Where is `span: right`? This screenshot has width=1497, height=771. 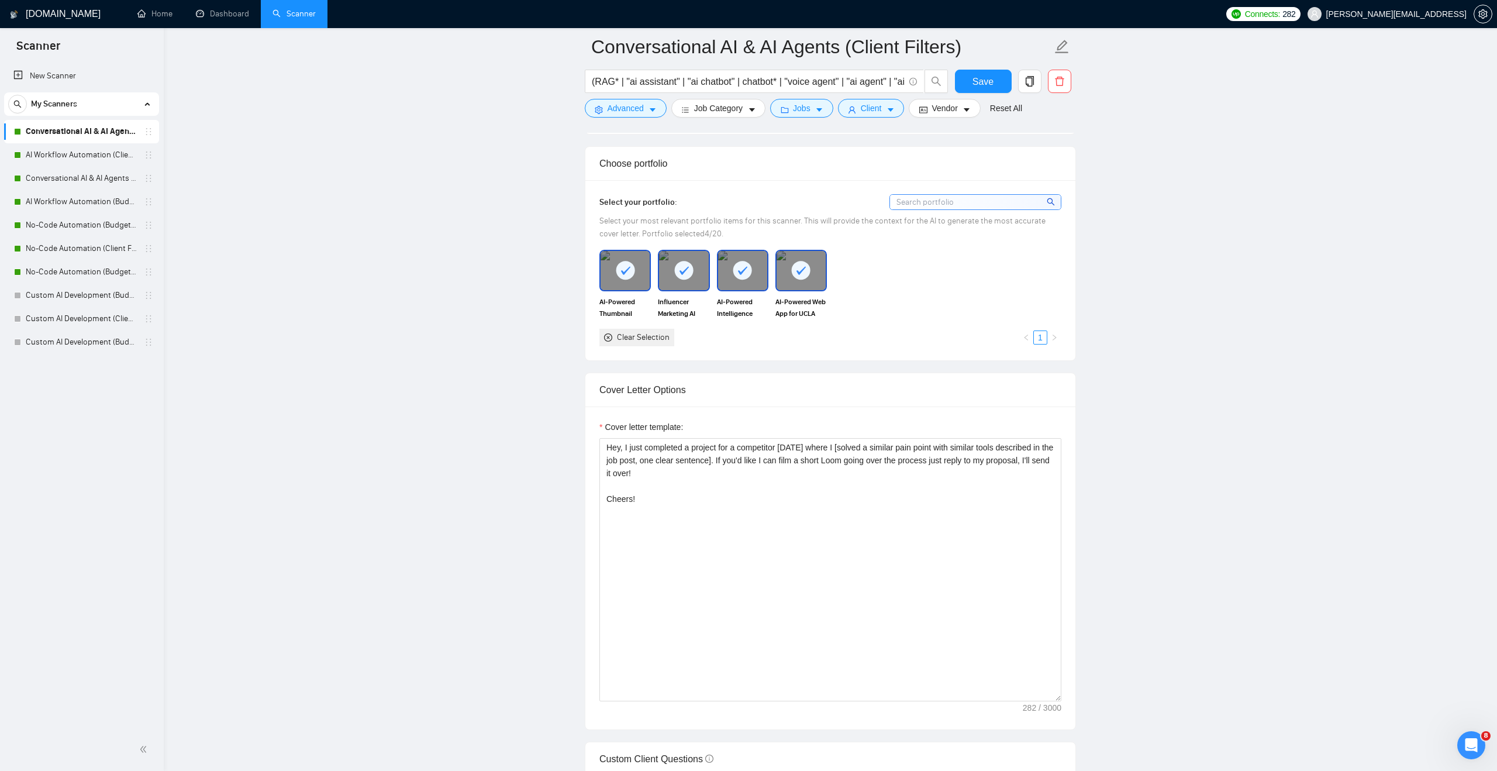 span: right is located at coordinates (1055, 338).